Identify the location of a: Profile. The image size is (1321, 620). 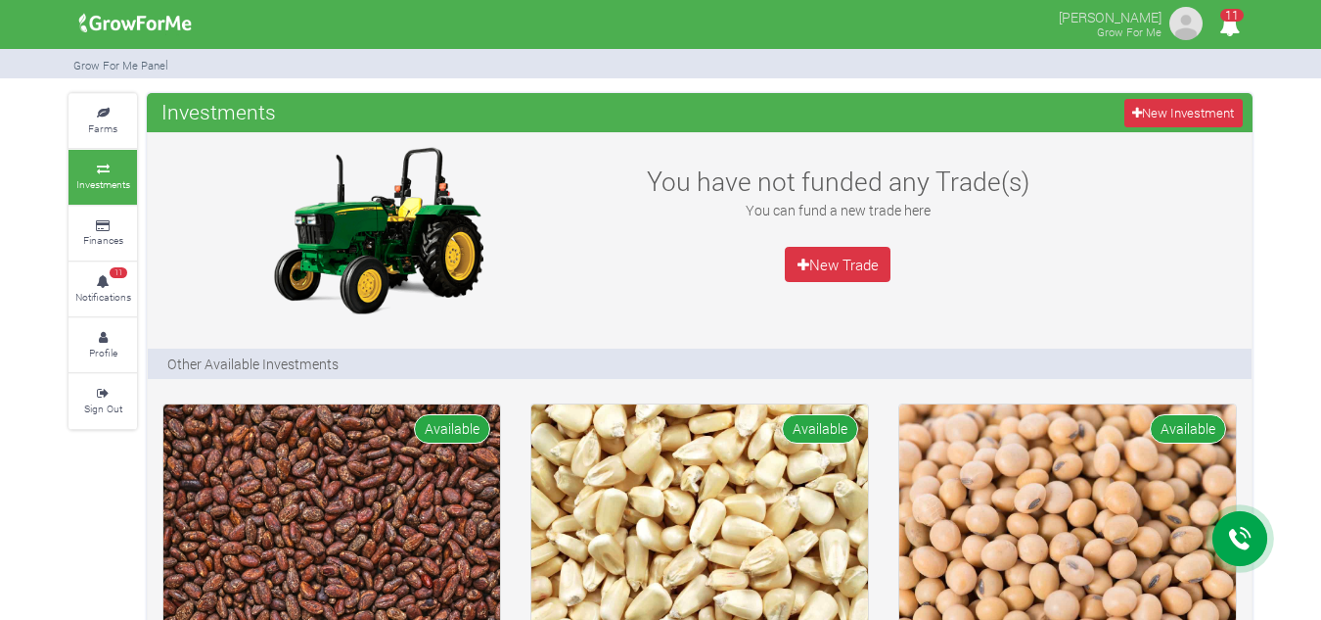
(103, 345).